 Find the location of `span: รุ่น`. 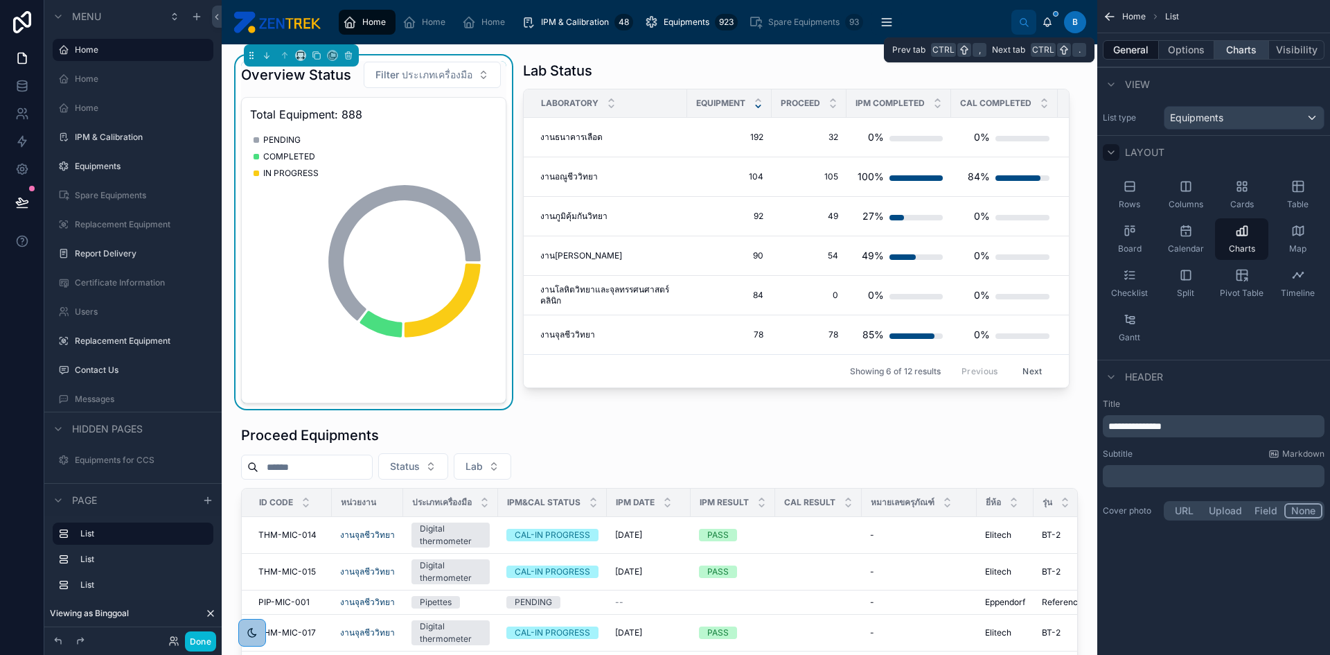

span: รุ่น is located at coordinates (1048, 502).